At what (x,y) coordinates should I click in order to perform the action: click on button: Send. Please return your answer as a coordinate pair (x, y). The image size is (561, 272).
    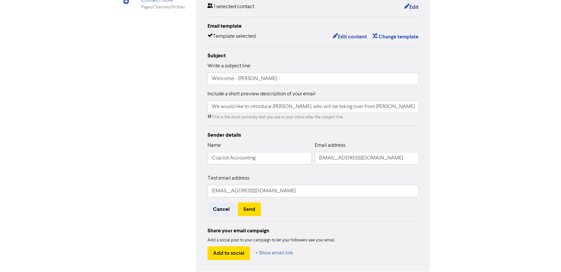
    Looking at the image, I should click on (249, 209).